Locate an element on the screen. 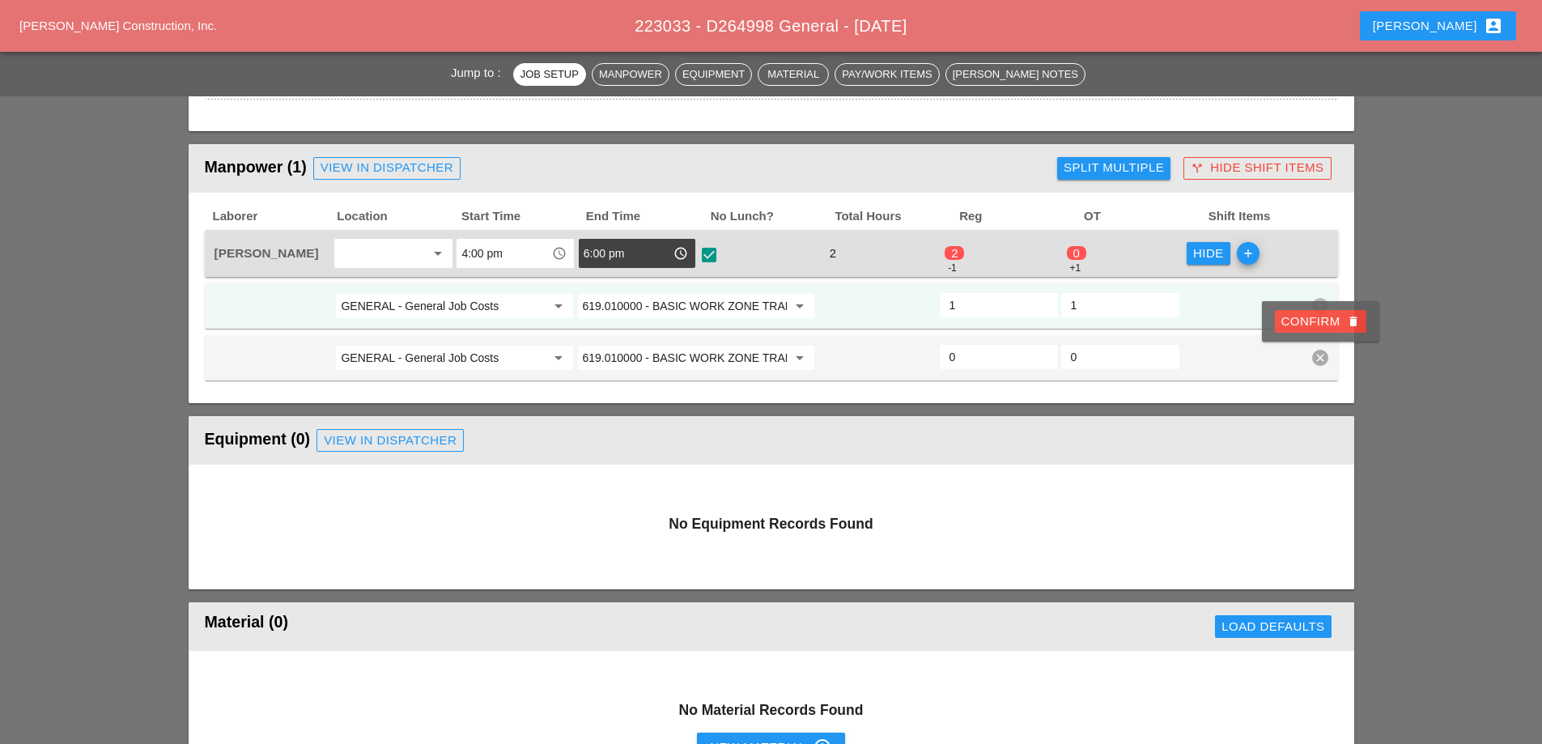  div: Material (0) is located at coordinates (477, 627).